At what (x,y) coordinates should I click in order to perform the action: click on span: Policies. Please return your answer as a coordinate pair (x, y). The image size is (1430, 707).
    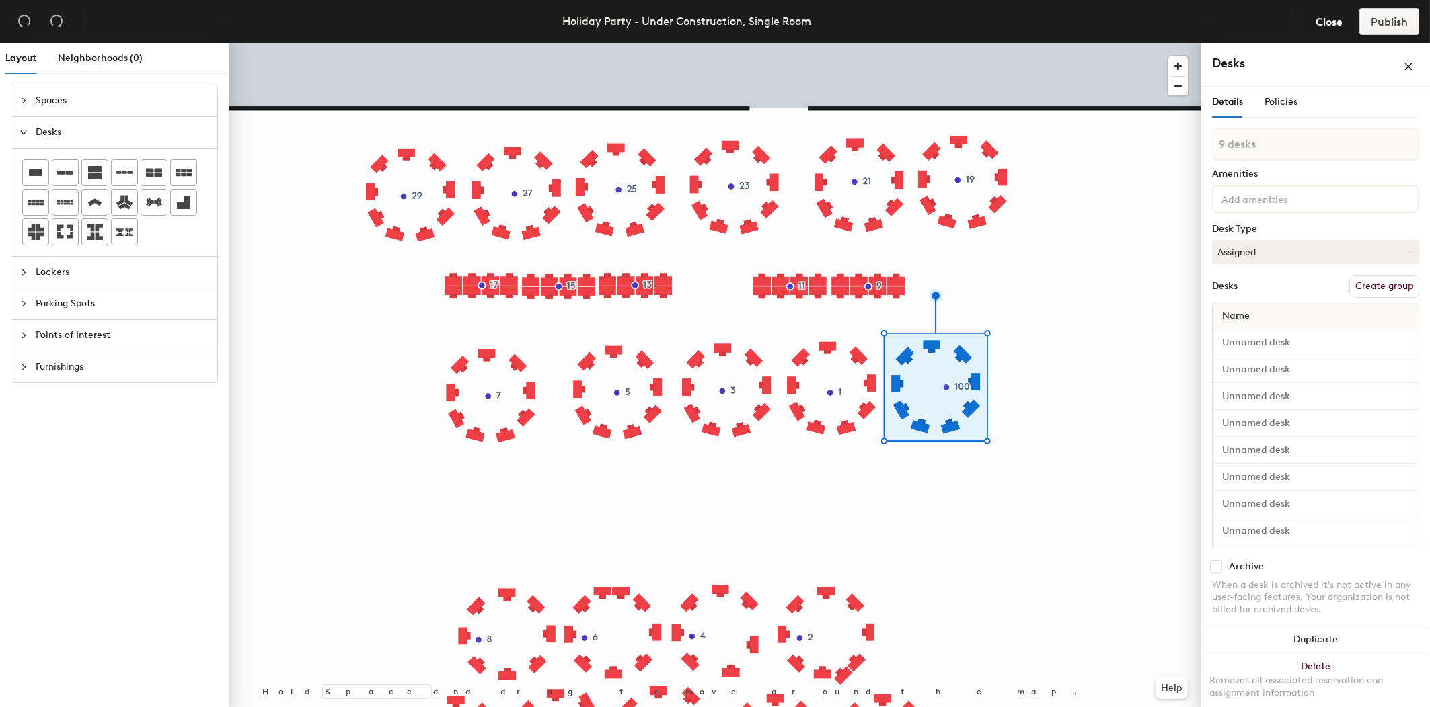
    Looking at the image, I should click on (1280, 102).